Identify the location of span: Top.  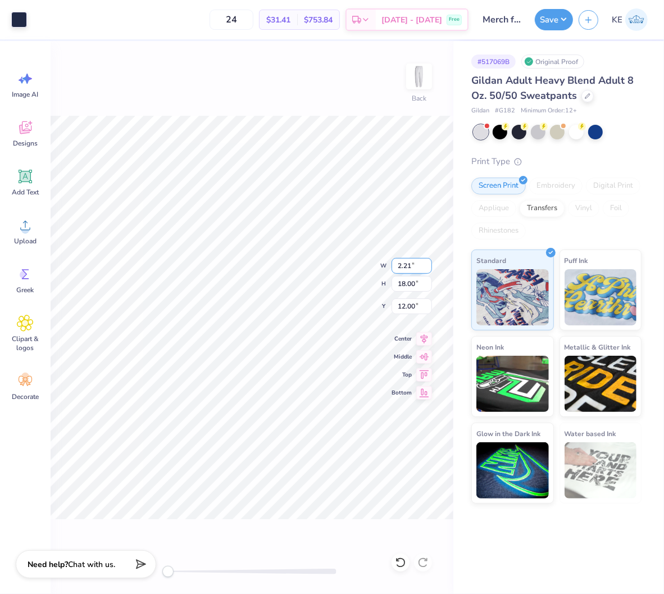
(402, 375).